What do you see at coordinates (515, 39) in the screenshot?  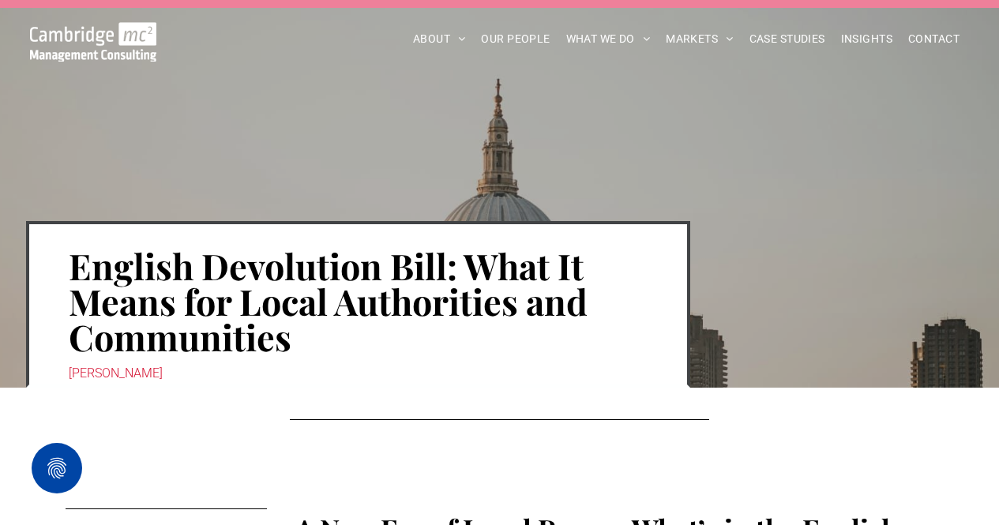 I see `a: OUR PEOPLE` at bounding box center [515, 39].